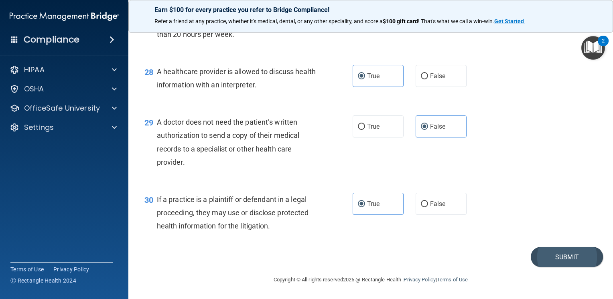 The width and height of the screenshot is (613, 299). I want to click on a: OSHA, so click(63, 89).